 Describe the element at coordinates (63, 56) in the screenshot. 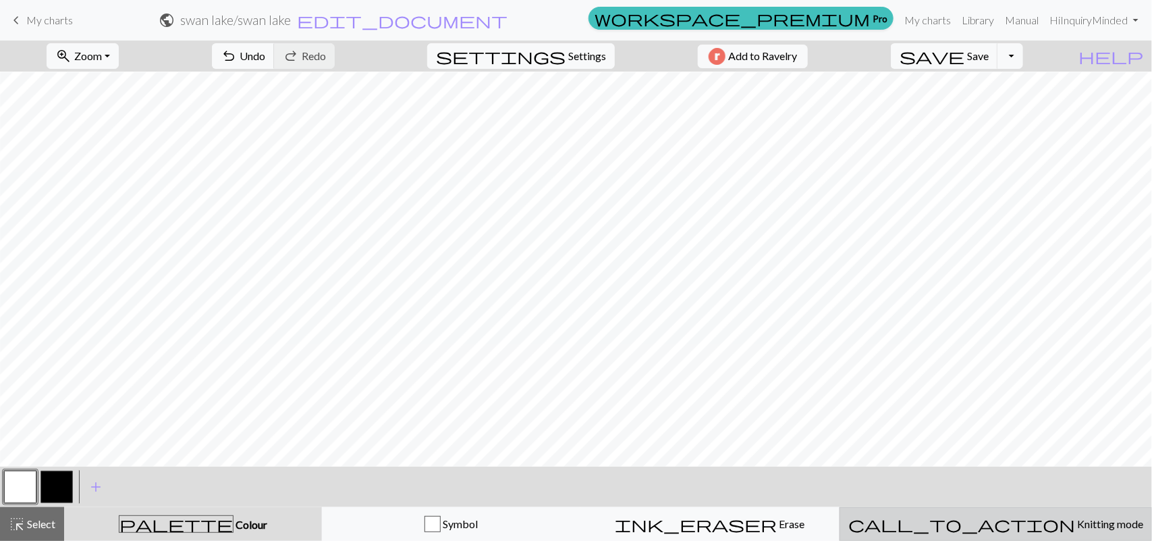

I see `span: zoom_in` at that location.